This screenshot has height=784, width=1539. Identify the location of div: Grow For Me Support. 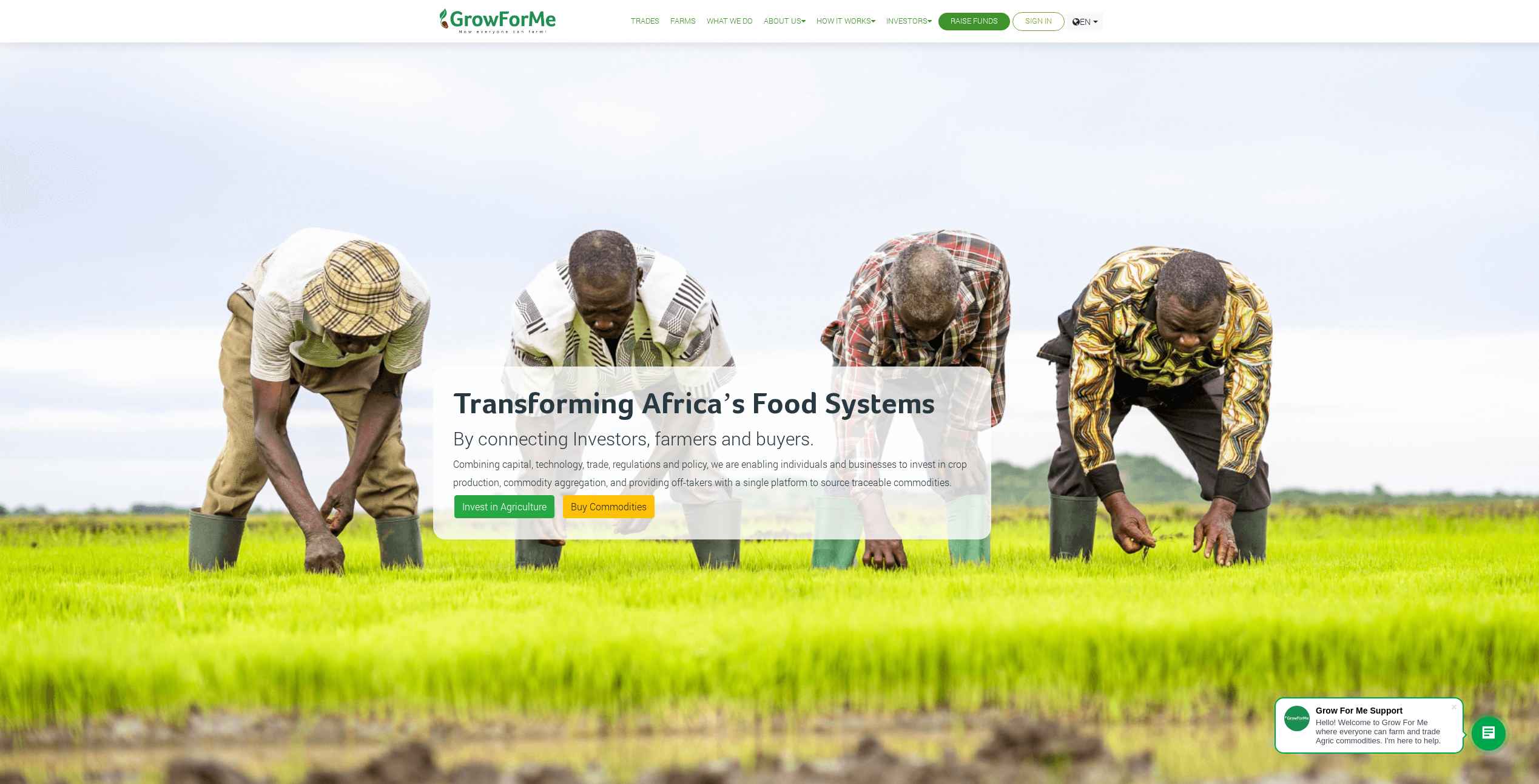
(1383, 710).